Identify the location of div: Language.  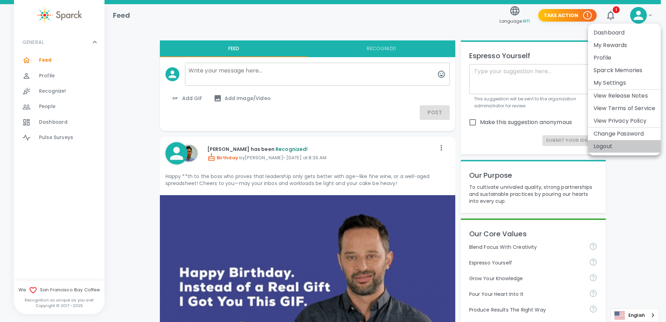
(634, 315).